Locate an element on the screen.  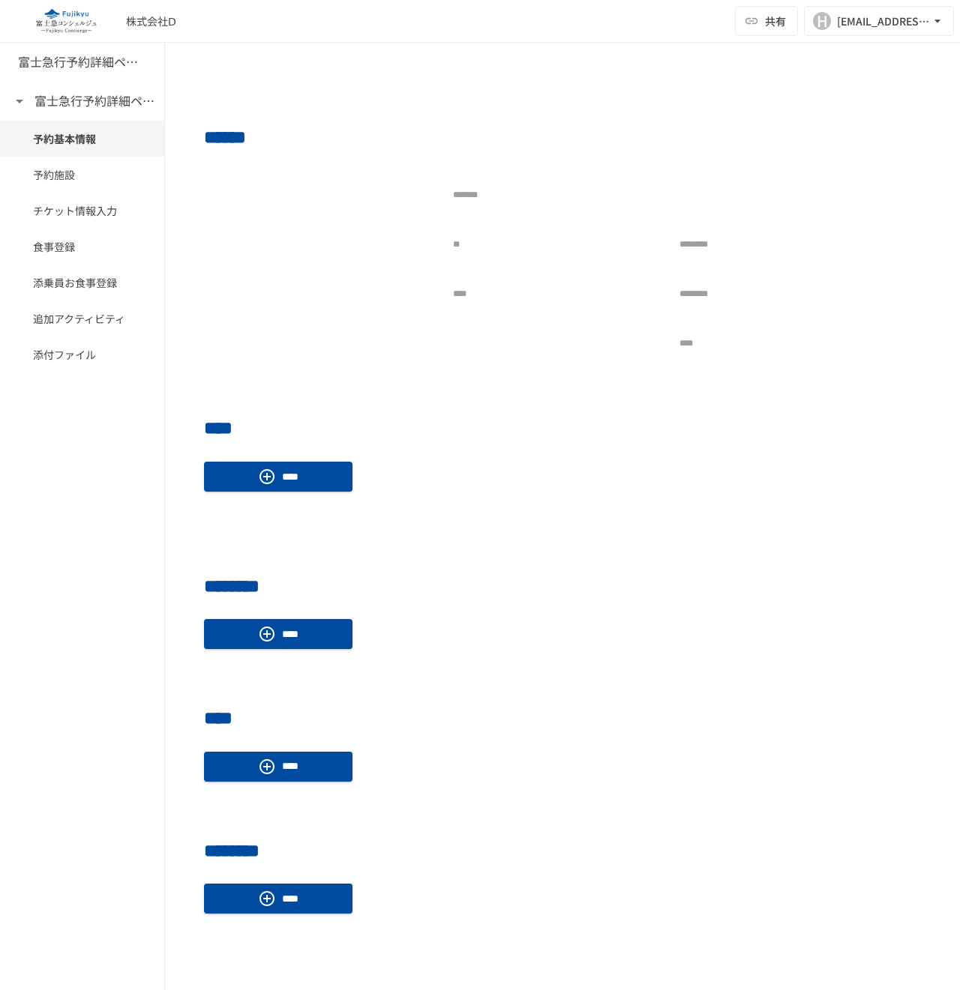
span: 追加アクティビティ is located at coordinates (82, 319).